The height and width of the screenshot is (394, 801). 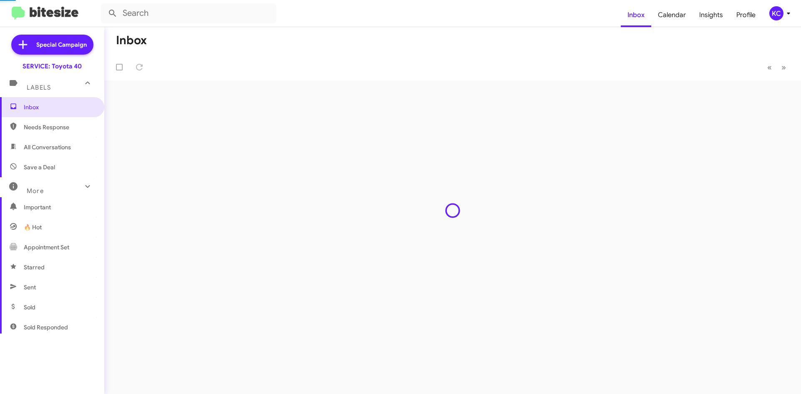 I want to click on a: Special Campaign, so click(x=52, y=45).